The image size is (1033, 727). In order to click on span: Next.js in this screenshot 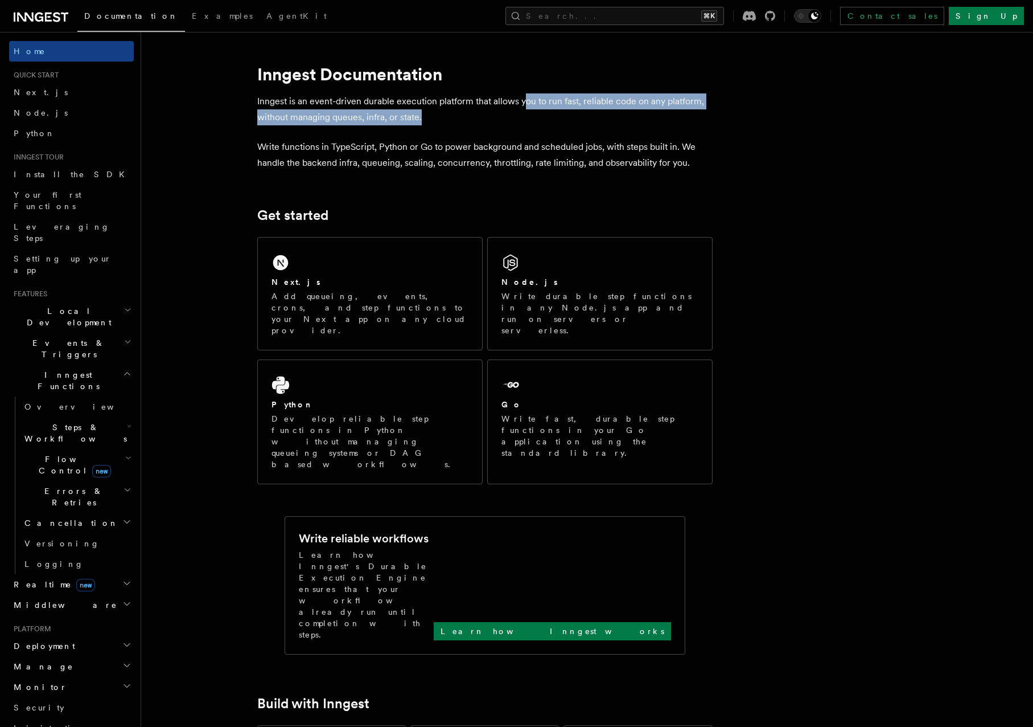, I will do `click(40, 92)`.